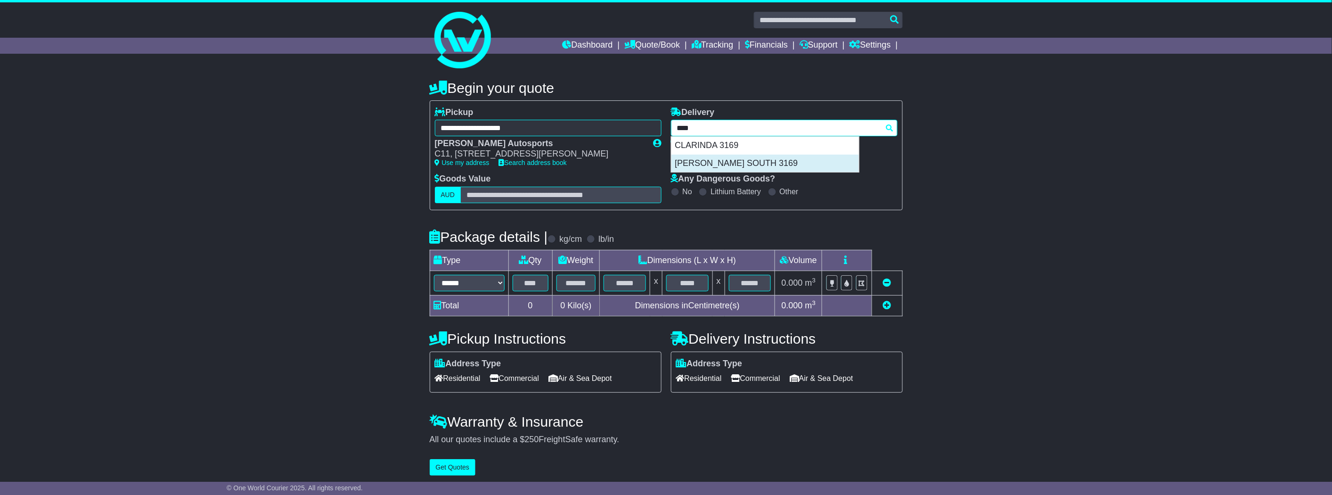 Image resolution: width=1332 pixels, height=495 pixels. I want to click on a: Use my address, so click(462, 163).